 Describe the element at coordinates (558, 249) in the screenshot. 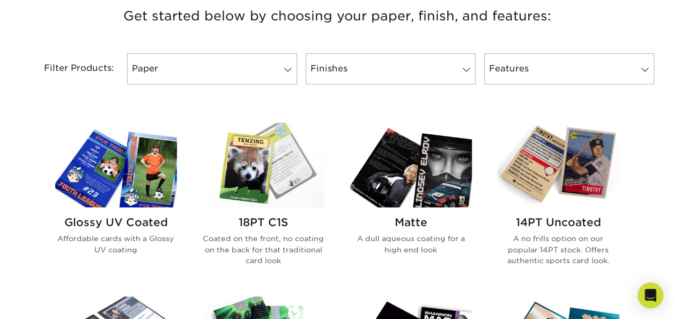

I see `p: A no frills option on our popular 14PT stock. Offers authentic sports card look.` at that location.